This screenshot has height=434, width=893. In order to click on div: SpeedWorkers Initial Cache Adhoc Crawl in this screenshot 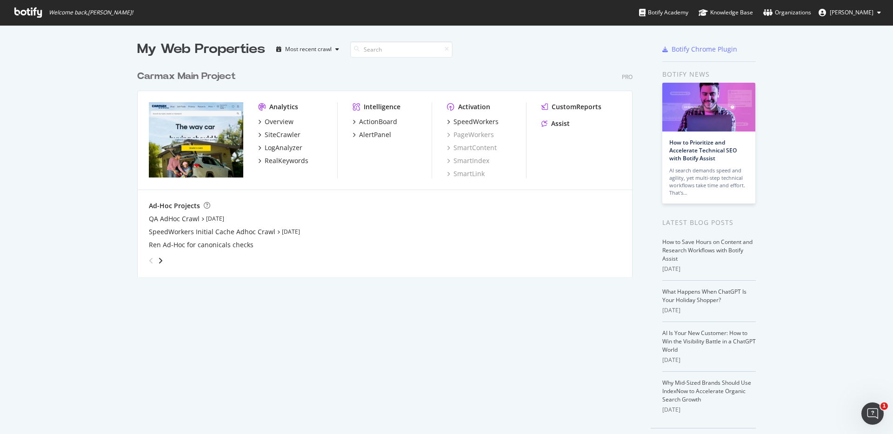, I will do `click(212, 232)`.